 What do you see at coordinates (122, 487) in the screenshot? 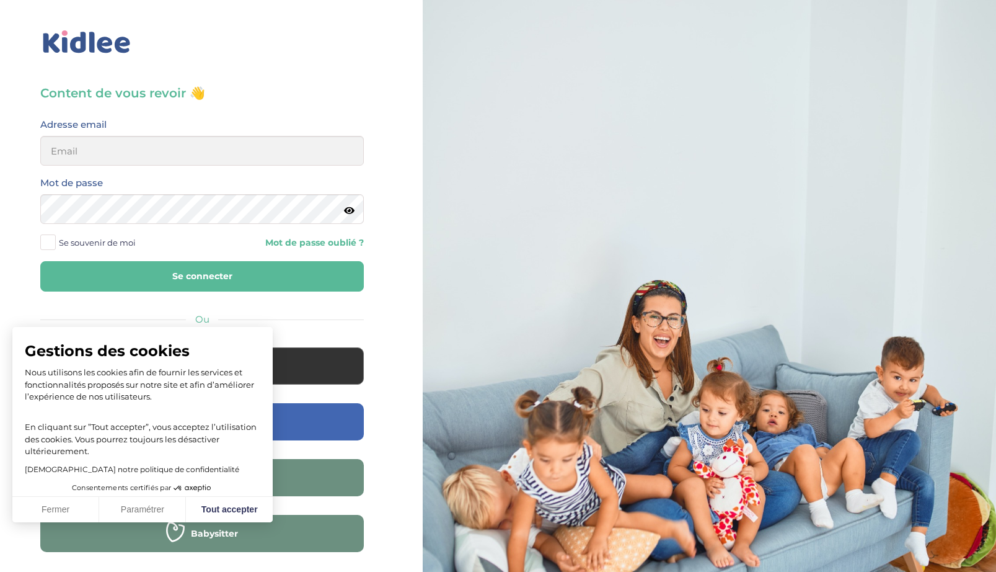
I see `span: Consentements certifiés par` at bounding box center [122, 487].